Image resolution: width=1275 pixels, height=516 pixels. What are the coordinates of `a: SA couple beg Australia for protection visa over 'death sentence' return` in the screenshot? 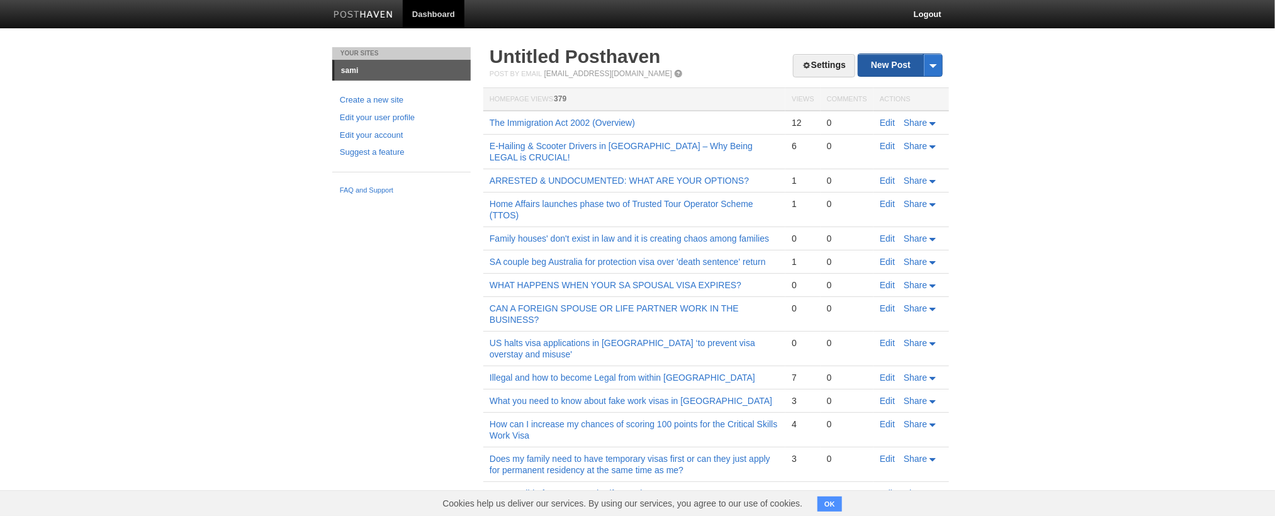 It's located at (627, 262).